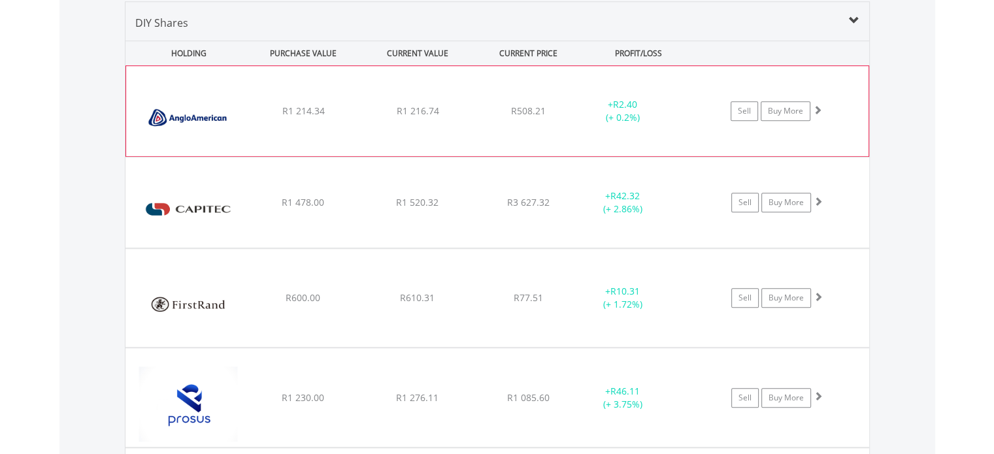  What do you see at coordinates (623, 203) in the screenshot?
I see `div: + (+ 2.86%)` at bounding box center [623, 203].